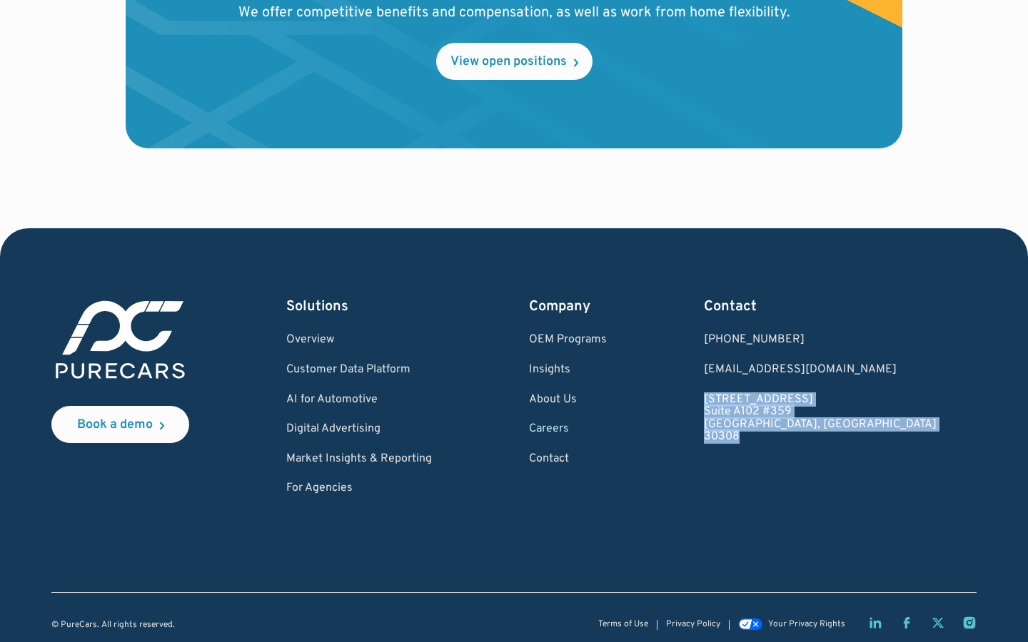 The width and height of the screenshot is (1028, 642). I want to click on a: LinkedIn page, so click(875, 623).